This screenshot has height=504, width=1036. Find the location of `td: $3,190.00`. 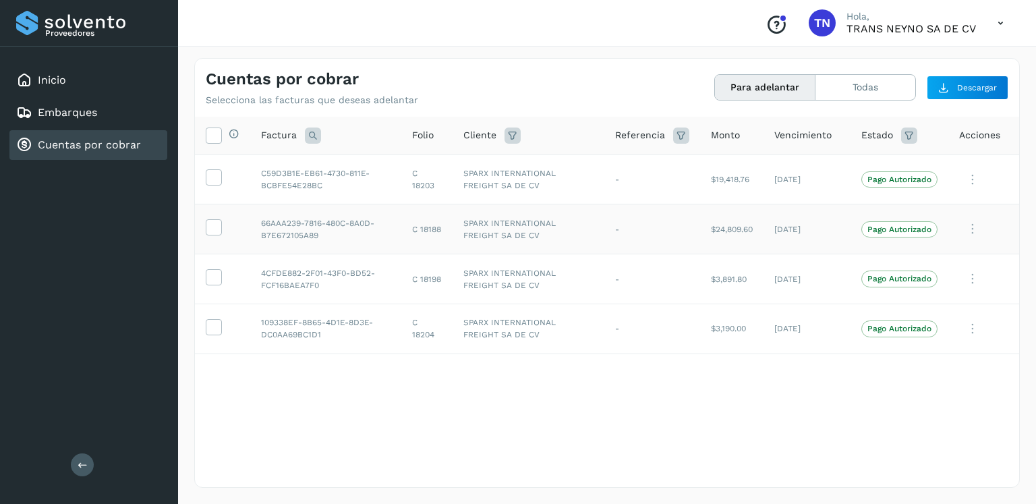

td: $3,190.00 is located at coordinates (732, 328).